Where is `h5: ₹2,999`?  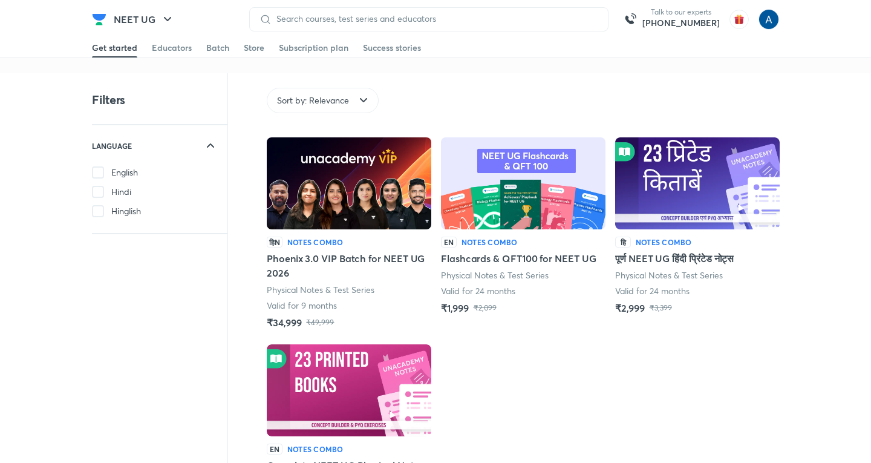 h5: ₹2,999 is located at coordinates (630, 308).